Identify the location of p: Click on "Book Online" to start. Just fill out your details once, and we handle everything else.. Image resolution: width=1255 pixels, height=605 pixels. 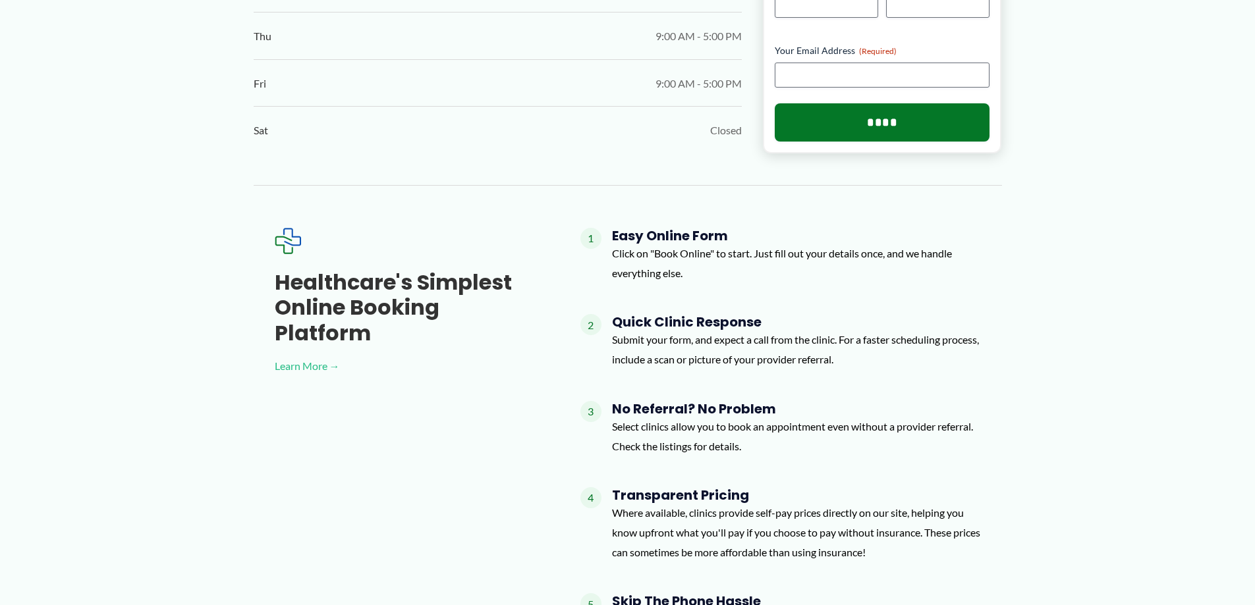
(796, 263).